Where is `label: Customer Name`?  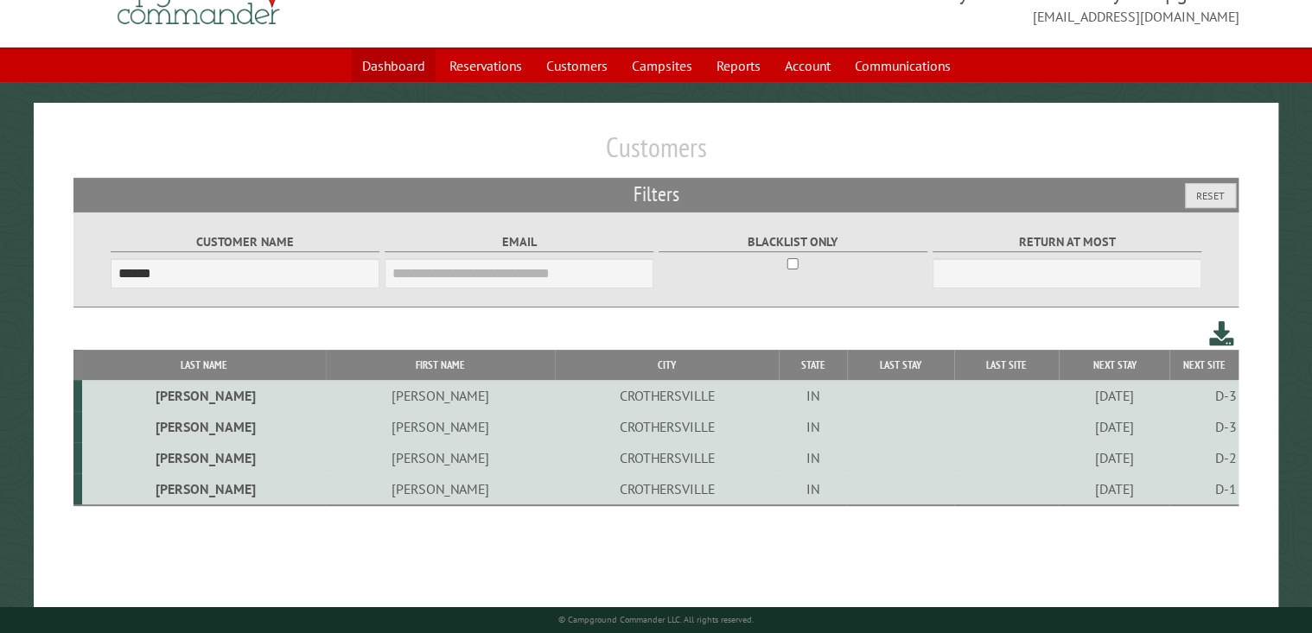
label: Customer Name is located at coordinates (245, 242).